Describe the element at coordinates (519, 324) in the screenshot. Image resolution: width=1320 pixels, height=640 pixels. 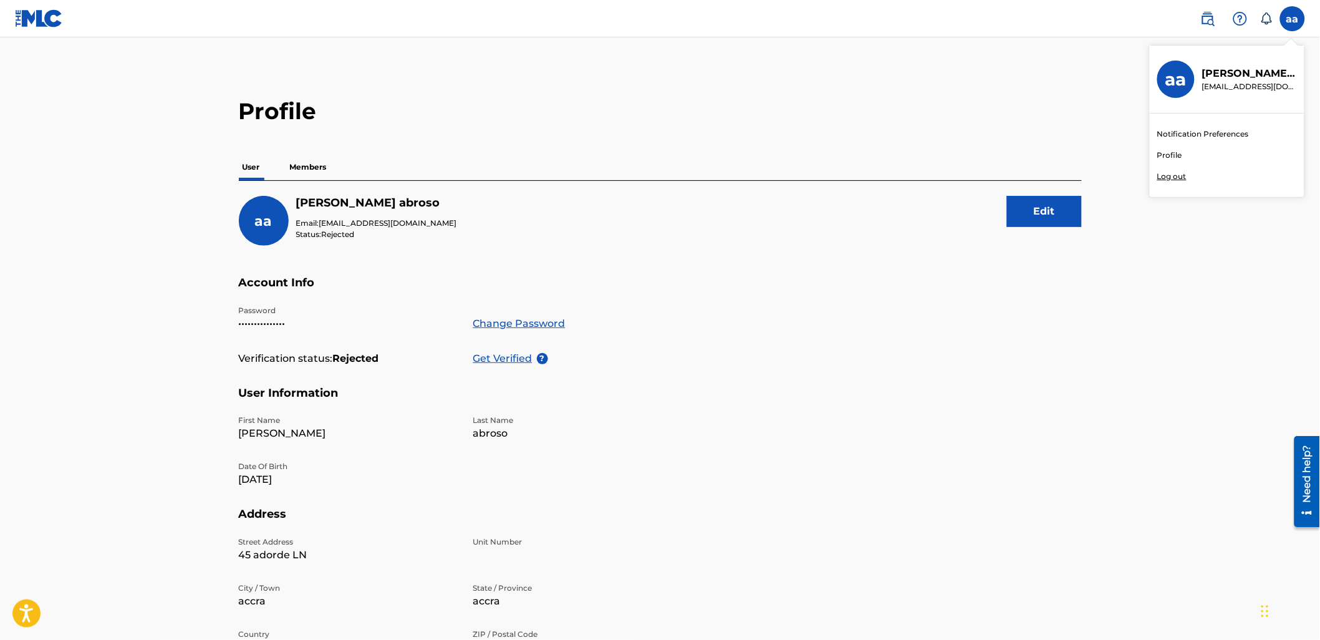
I see `a: Change Password` at that location.